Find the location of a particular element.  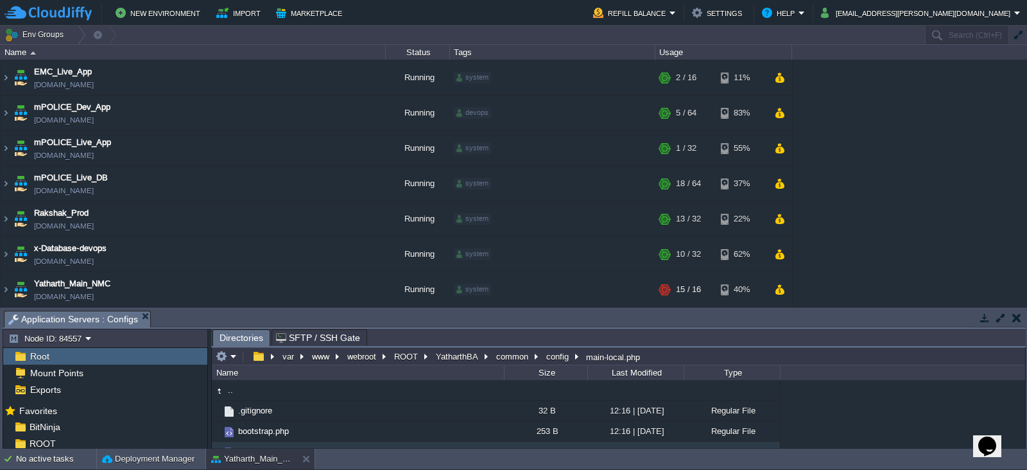

span: BitNinja is located at coordinates (44, 427).